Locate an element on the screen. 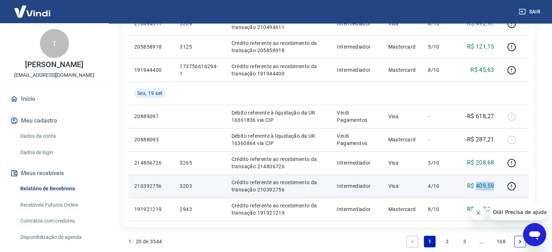 The image size is (552, 252). p: R$ 121,15 is located at coordinates (481, 47).